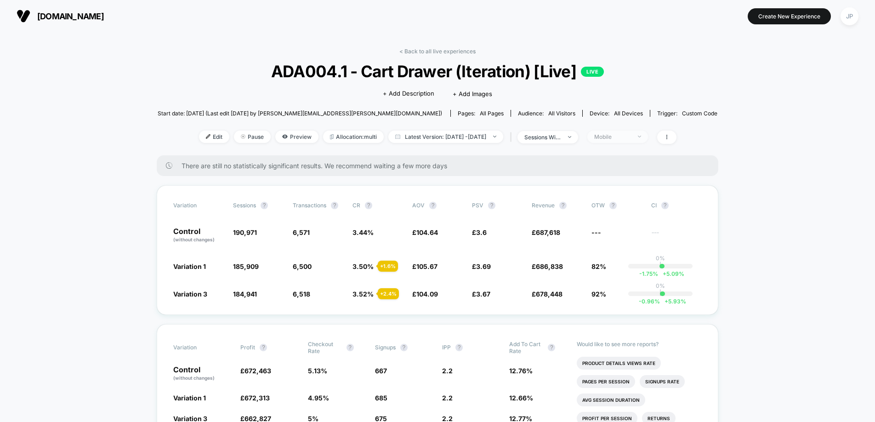 The image size is (875, 422). I want to click on span: Edit, so click(214, 137).